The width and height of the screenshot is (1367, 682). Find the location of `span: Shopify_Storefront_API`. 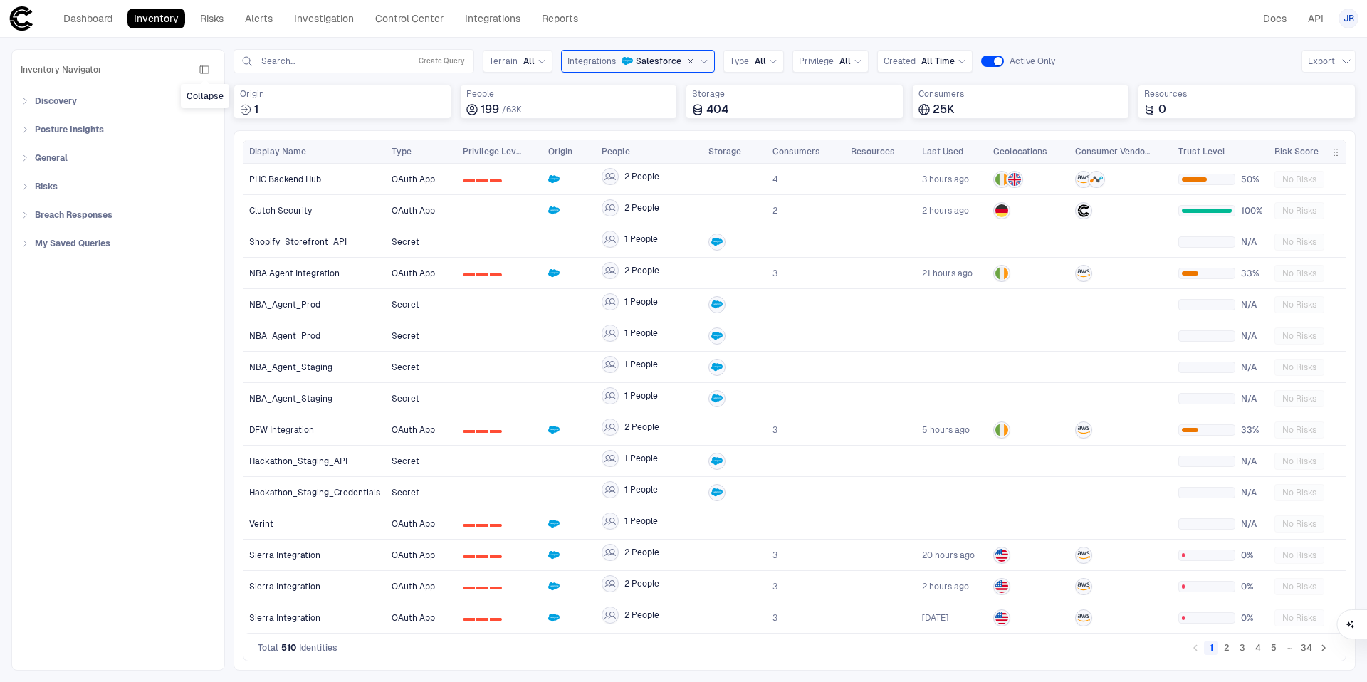

span: Shopify_Storefront_API is located at coordinates (298, 242).